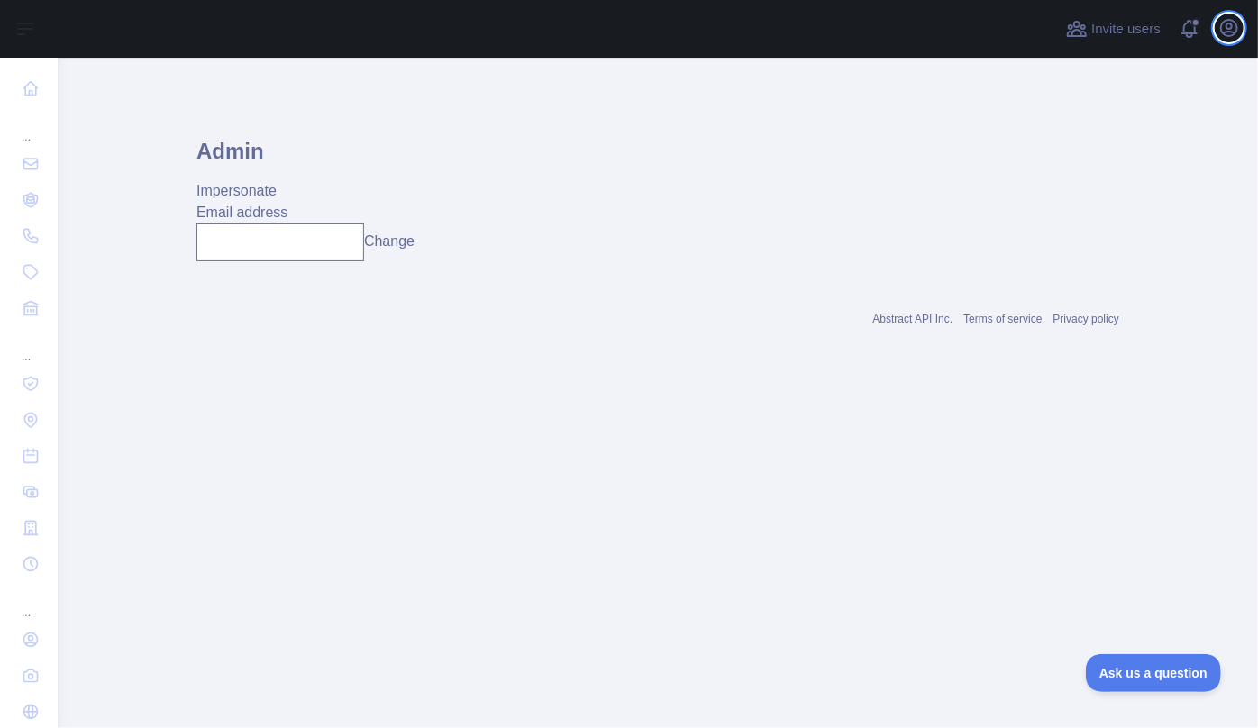  What do you see at coordinates (1002, 319) in the screenshot?
I see `a: Terms of service` at bounding box center [1002, 319].